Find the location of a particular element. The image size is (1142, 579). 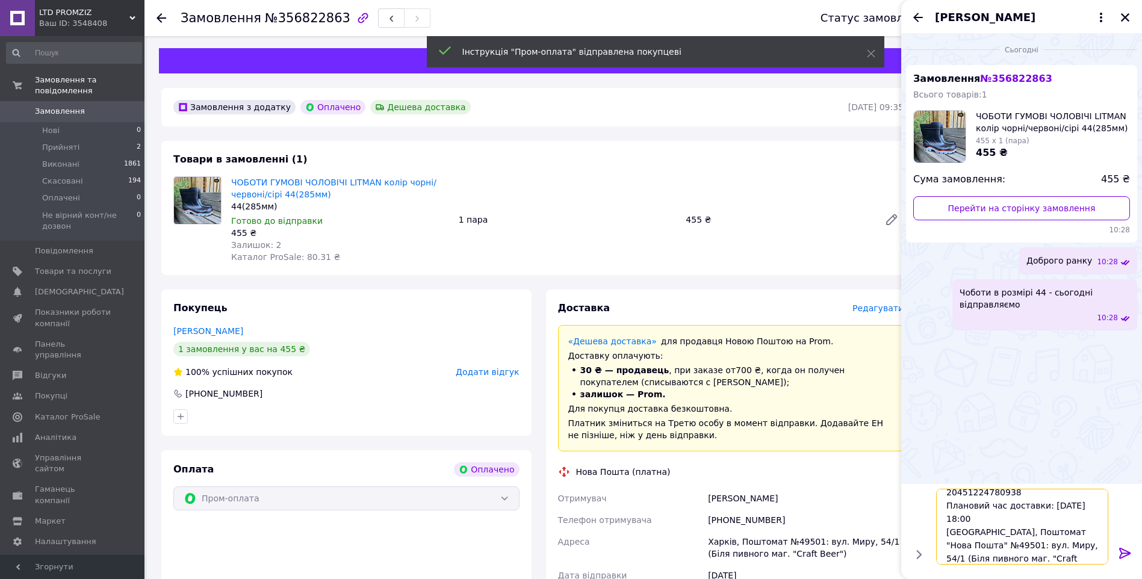

span: Доставка is located at coordinates (584, 307).